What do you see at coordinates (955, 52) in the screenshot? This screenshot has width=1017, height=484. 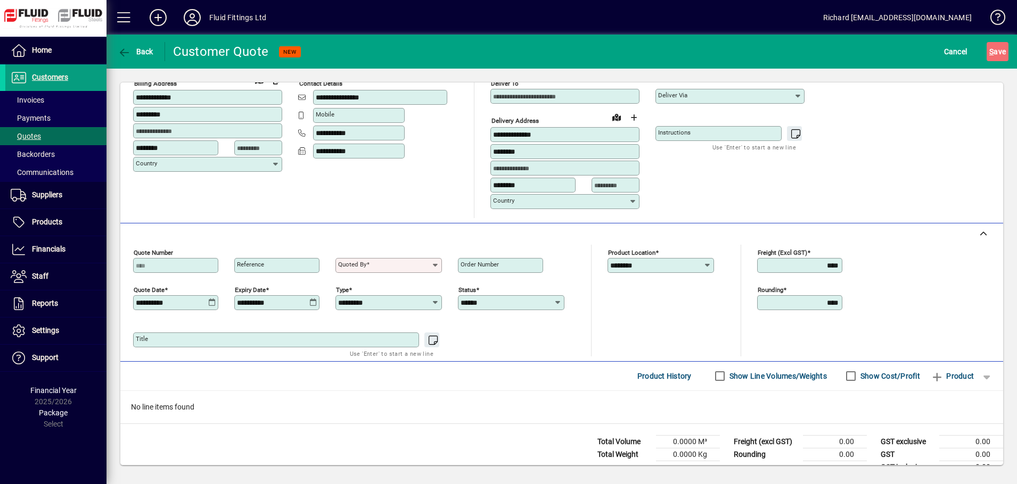 I see `span: Cancel` at bounding box center [955, 52].